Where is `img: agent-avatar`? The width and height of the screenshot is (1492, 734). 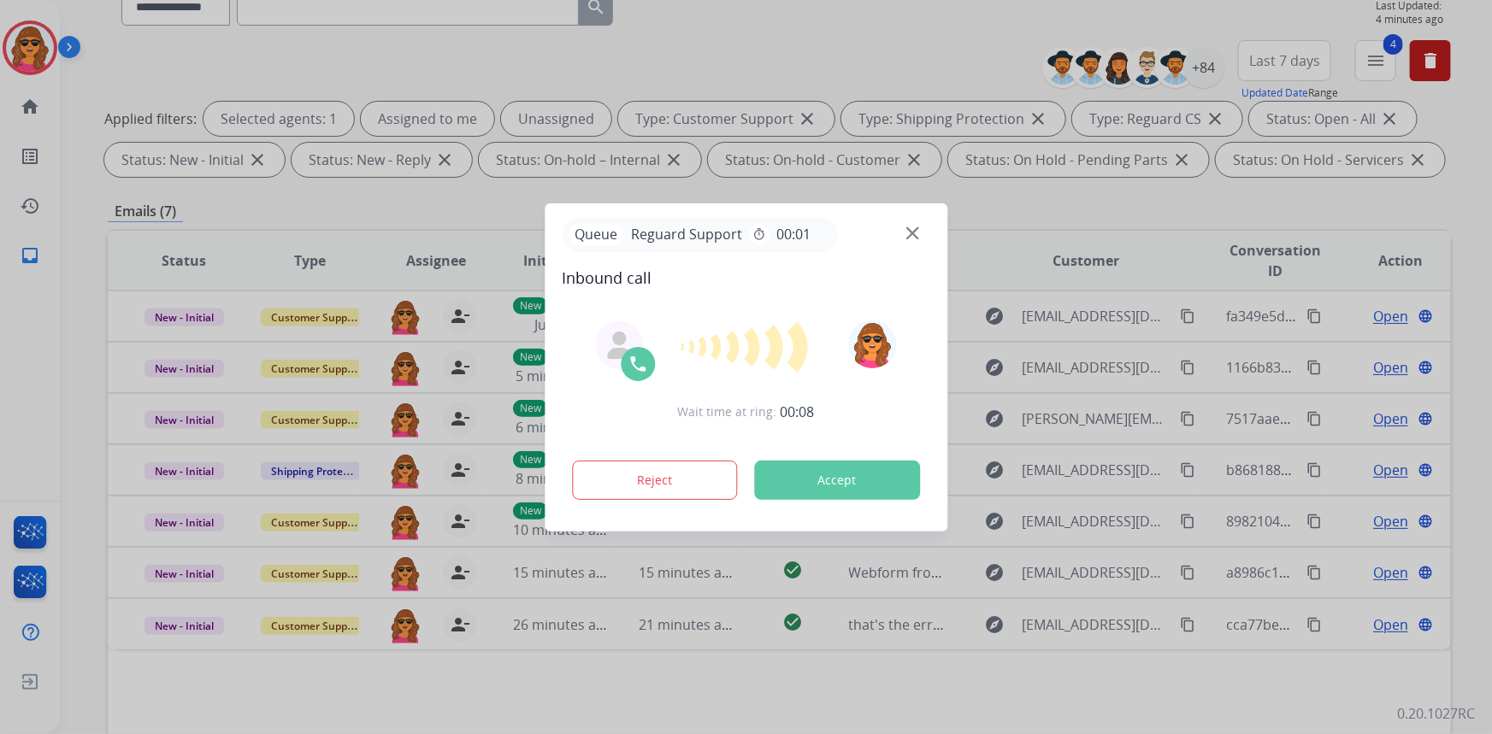 img: agent-avatar is located at coordinates (619, 345).